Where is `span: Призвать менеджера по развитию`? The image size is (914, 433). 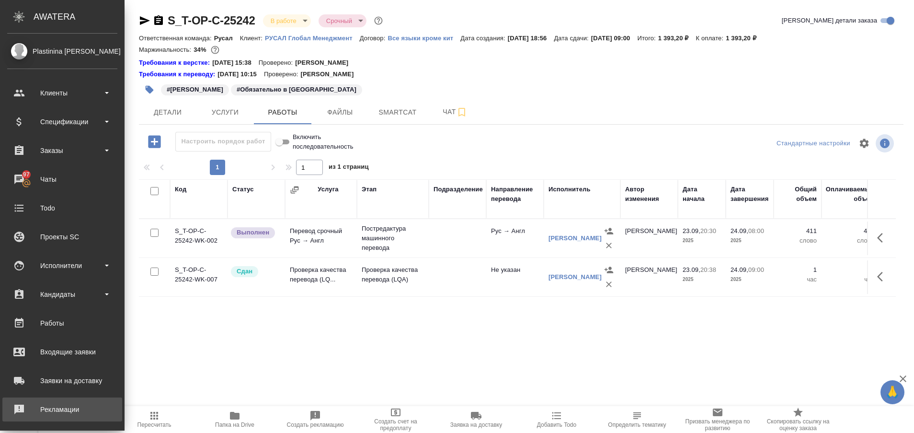
span: Призвать менеджера по развитию is located at coordinates (718, 424).